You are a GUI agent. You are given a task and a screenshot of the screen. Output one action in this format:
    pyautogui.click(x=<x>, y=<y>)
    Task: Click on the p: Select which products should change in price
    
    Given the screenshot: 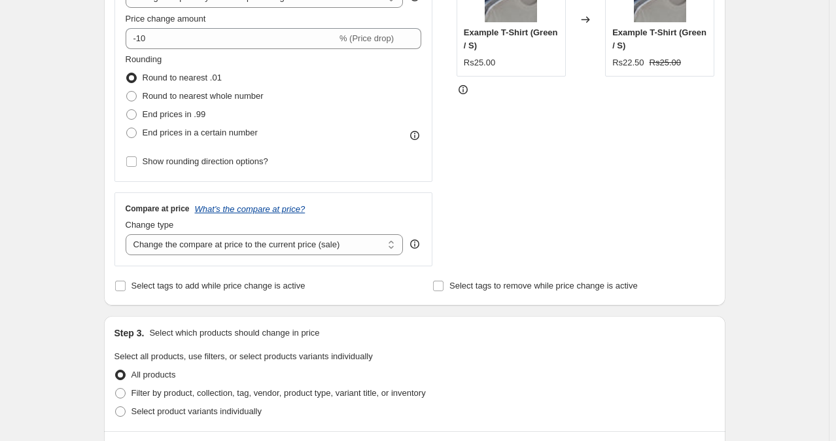 What is the action you would take?
    pyautogui.click(x=234, y=333)
    